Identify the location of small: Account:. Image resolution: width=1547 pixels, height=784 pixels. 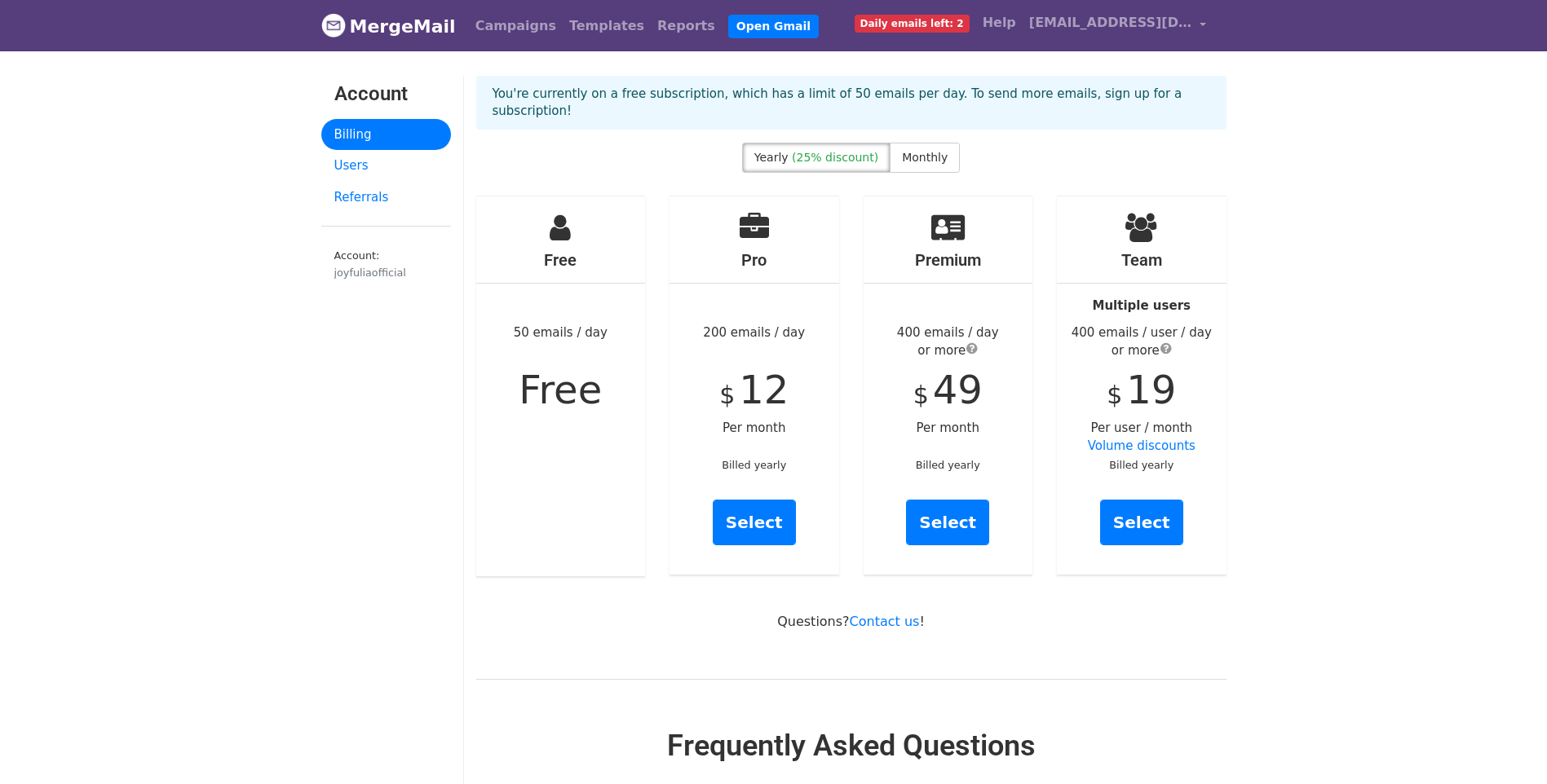
(386, 265).